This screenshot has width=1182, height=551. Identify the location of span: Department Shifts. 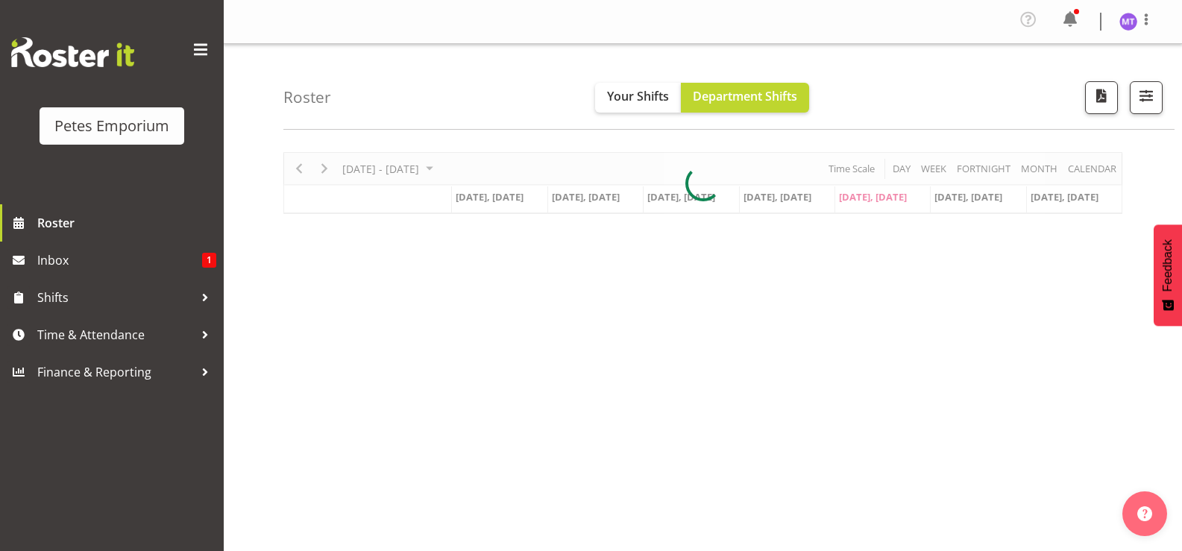
(745, 96).